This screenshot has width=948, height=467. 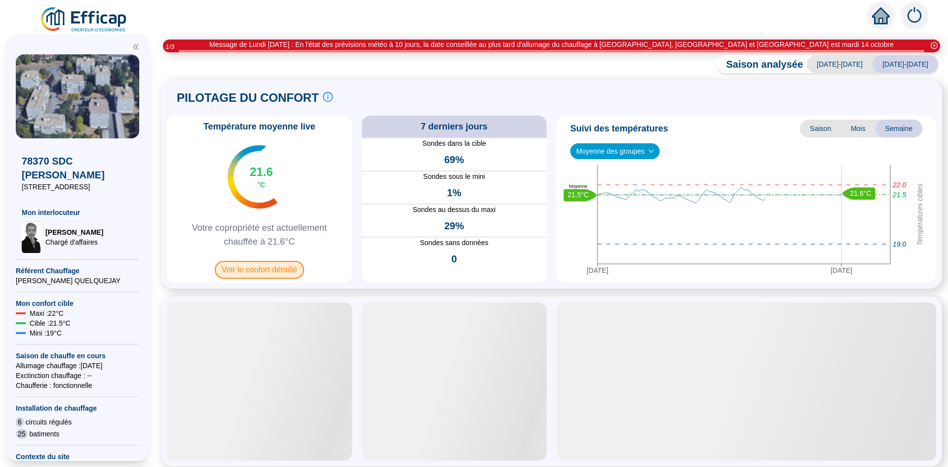 What do you see at coordinates (454, 193) in the screenshot?
I see `span: 1%` at bounding box center [454, 193].